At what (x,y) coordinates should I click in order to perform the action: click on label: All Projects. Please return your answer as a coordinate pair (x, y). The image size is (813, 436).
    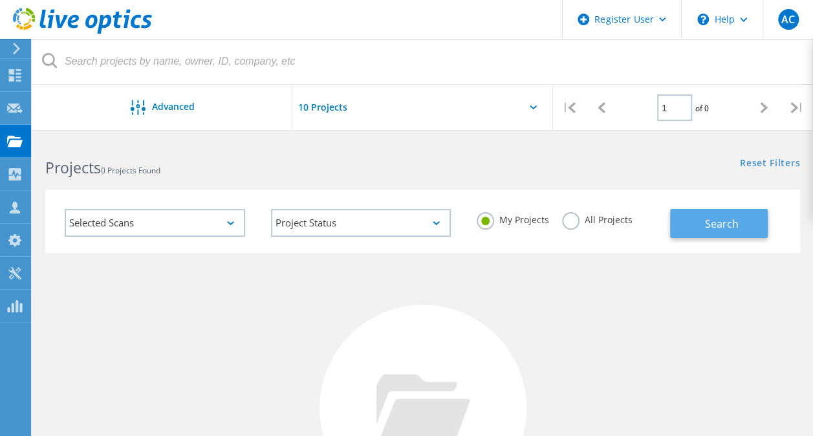
    Looking at the image, I should click on (597, 218).